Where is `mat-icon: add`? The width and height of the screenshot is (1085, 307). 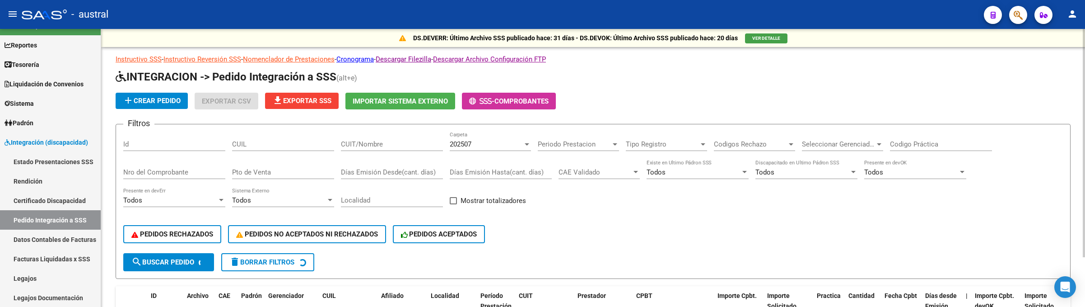 mat-icon: add is located at coordinates (128, 100).